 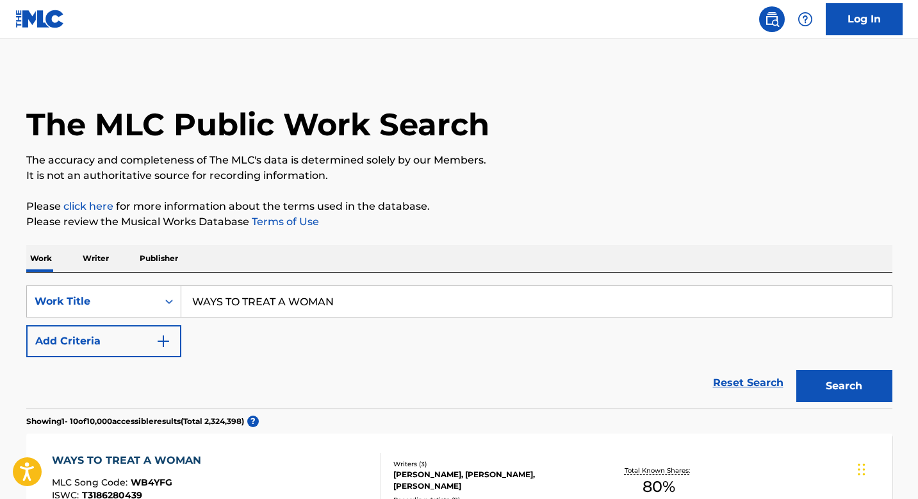 I want to click on div: Help, so click(x=806, y=19).